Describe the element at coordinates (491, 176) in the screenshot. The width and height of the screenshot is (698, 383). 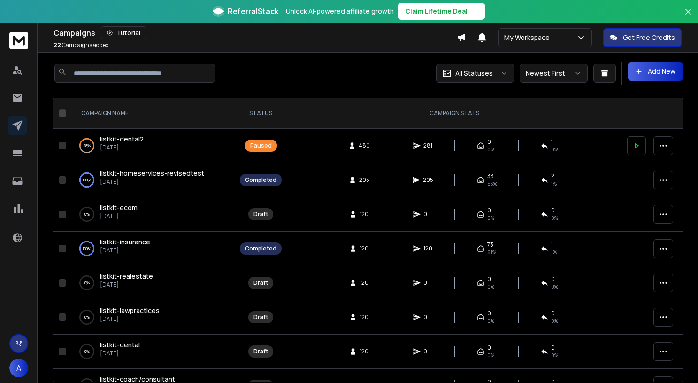
I see `span: 33` at that location.